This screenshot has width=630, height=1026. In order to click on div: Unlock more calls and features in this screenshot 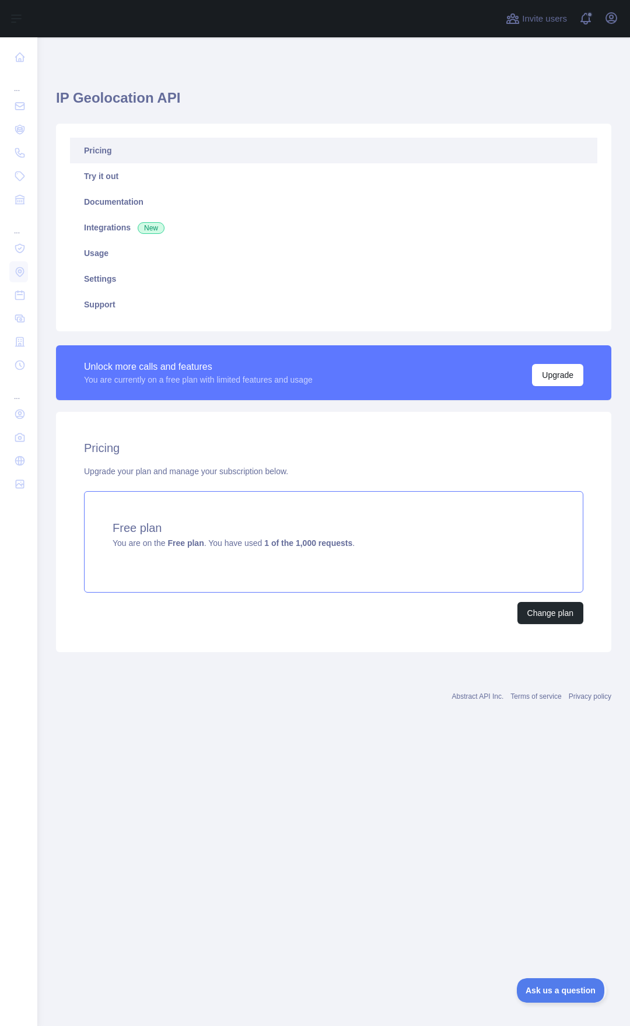, I will do `click(198, 367)`.